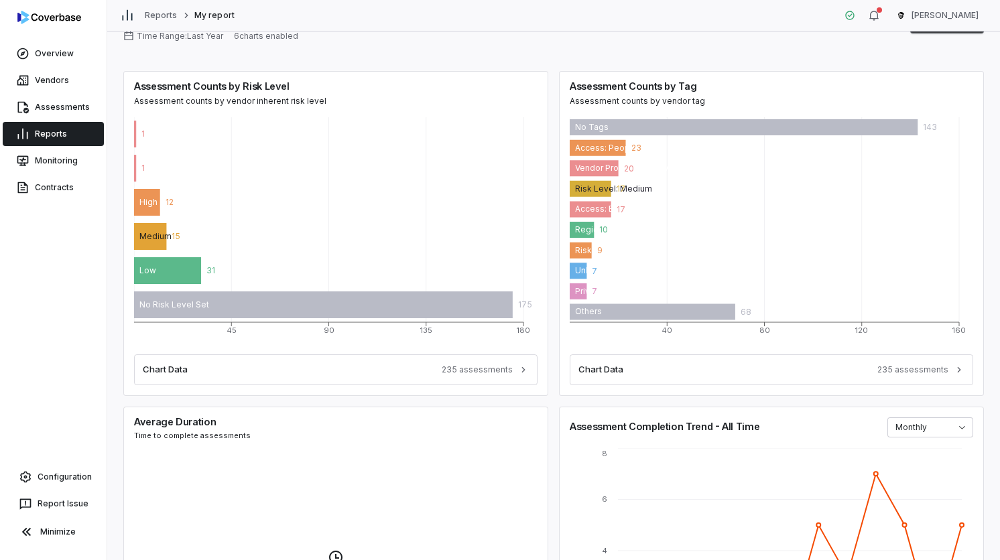  What do you see at coordinates (667, 330) in the screenshot?
I see `tspan: 40` at bounding box center [667, 330].